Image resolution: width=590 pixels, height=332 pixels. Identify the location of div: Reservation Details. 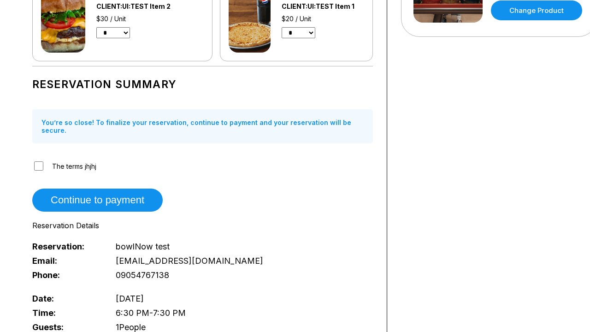
(202, 225).